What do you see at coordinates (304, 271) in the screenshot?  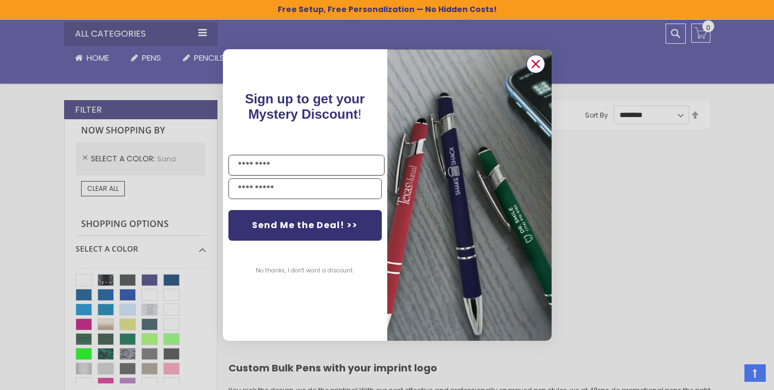 I see `button: No thanks, I don't want a discount.` at bounding box center [304, 271].